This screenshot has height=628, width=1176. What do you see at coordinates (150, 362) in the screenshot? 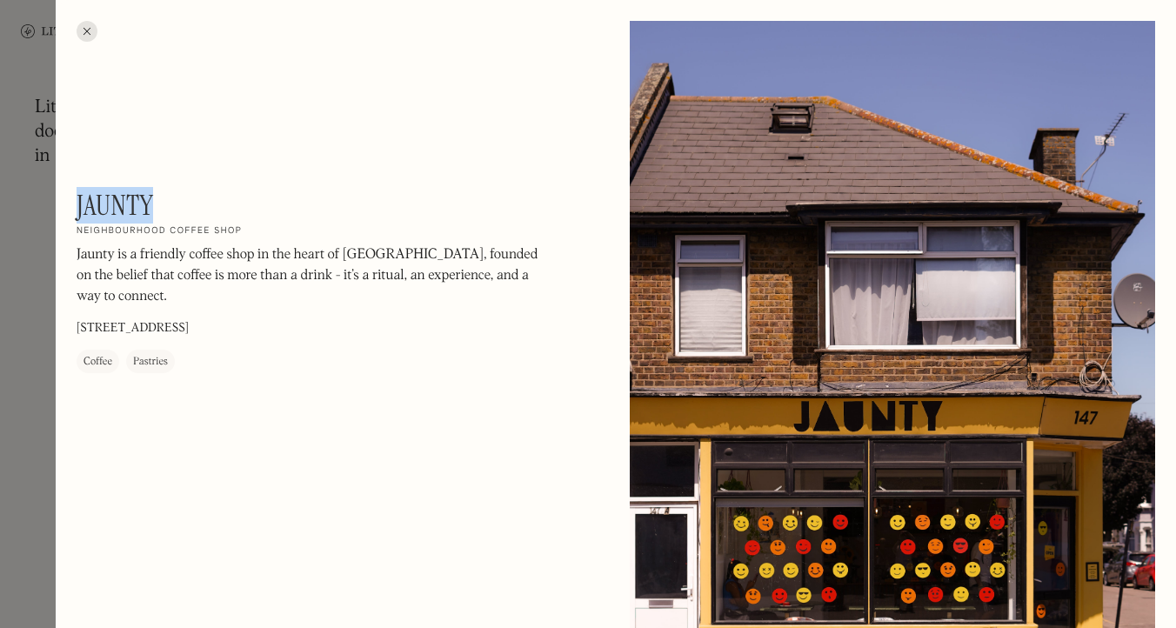
I see `div: Pastries` at bounding box center [150, 362].